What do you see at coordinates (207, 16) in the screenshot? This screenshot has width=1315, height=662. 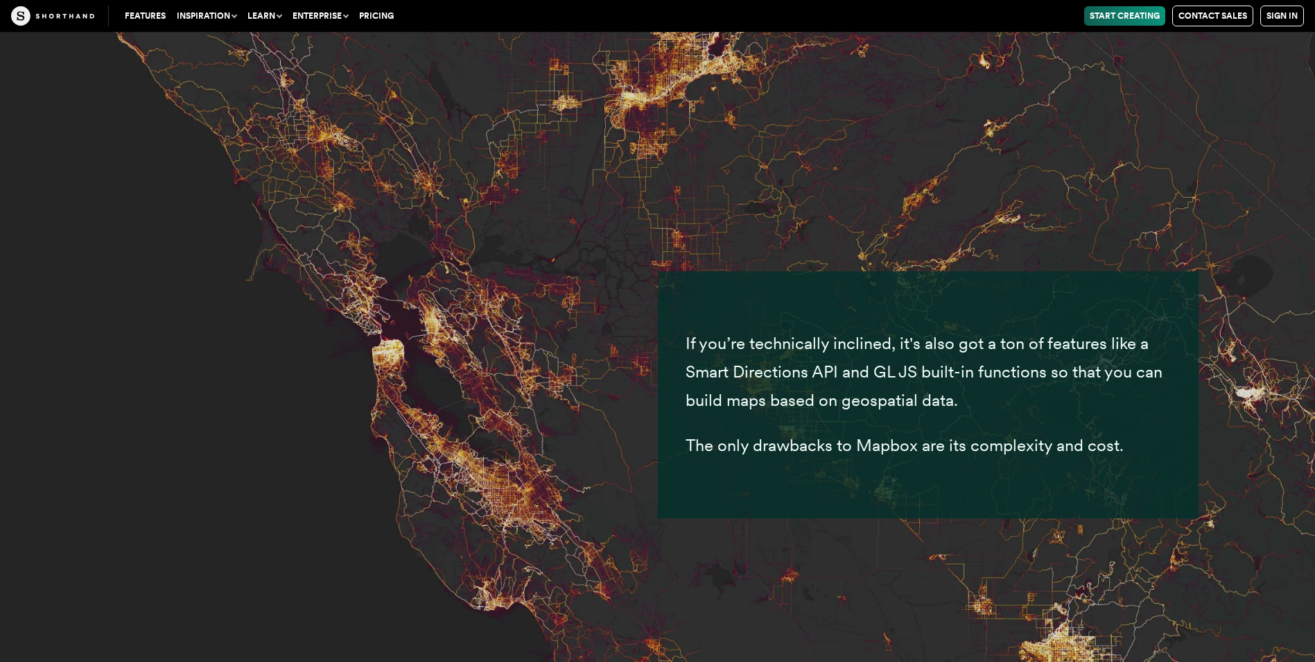 I see `button: Inspiration` at bounding box center [207, 16].